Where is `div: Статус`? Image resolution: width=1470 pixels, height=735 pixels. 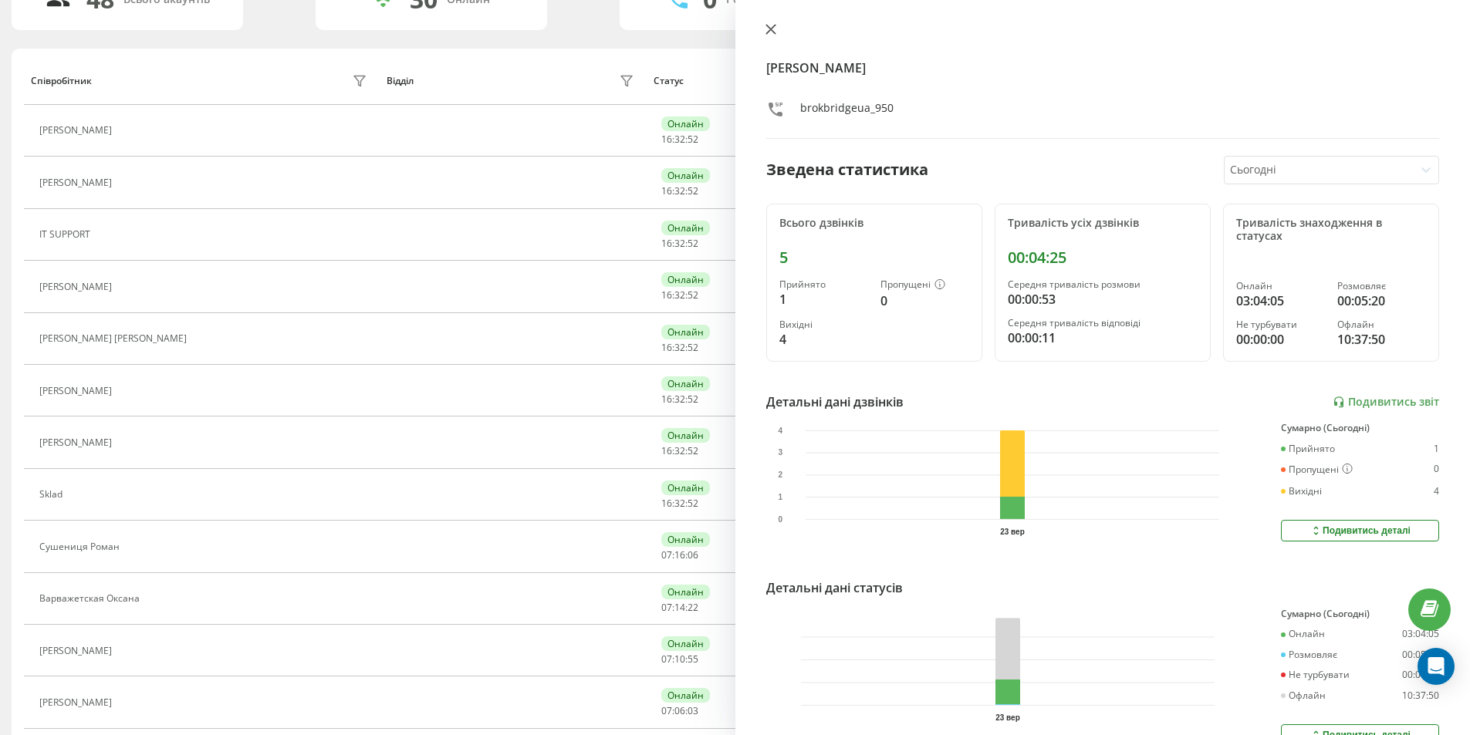 div: Статус is located at coordinates (668, 81).